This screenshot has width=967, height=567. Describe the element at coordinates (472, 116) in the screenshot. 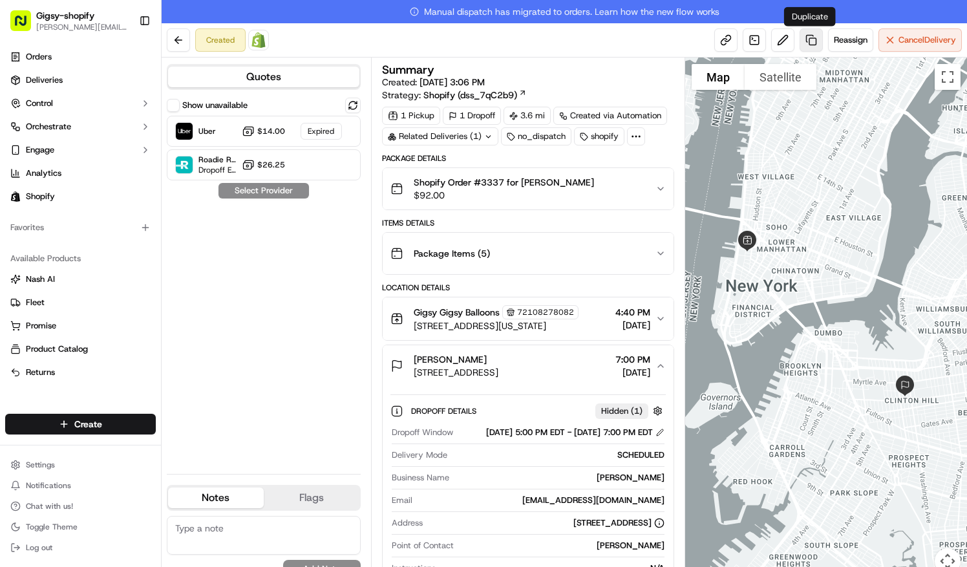

I see `div: 1 Dropoff` at that location.